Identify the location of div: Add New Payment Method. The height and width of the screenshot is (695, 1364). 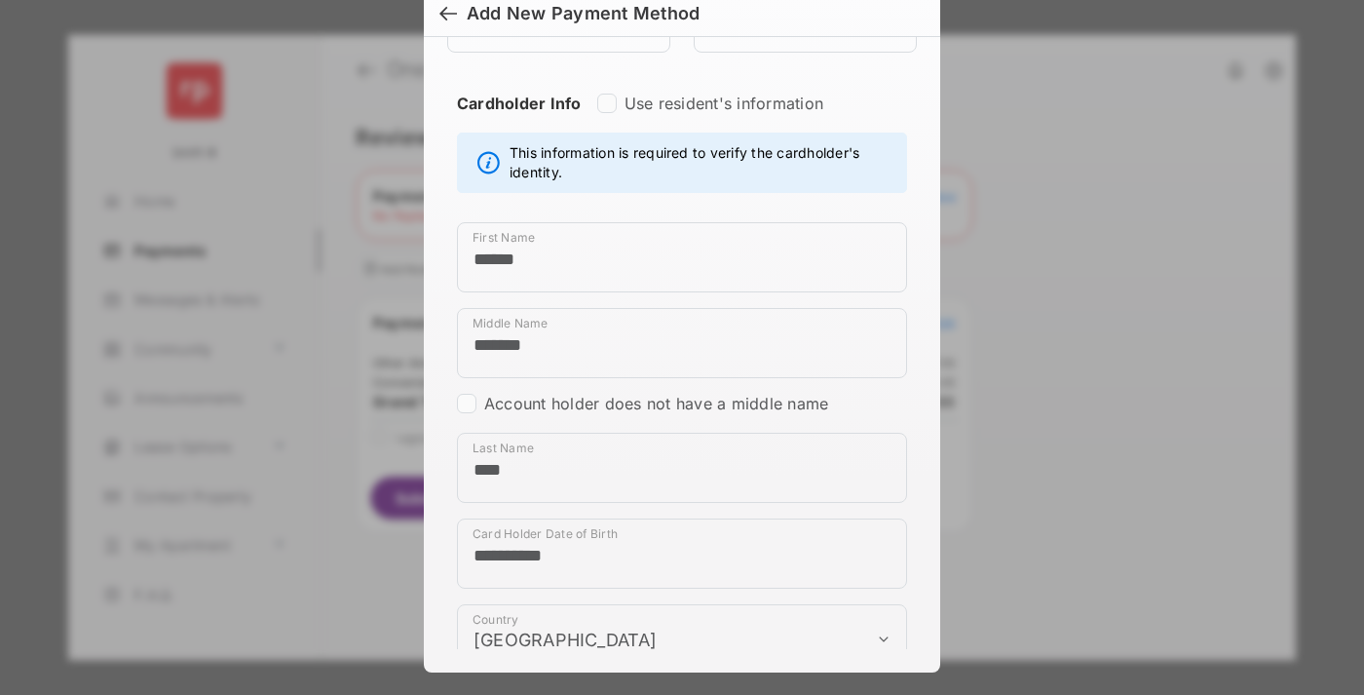
(583, 14).